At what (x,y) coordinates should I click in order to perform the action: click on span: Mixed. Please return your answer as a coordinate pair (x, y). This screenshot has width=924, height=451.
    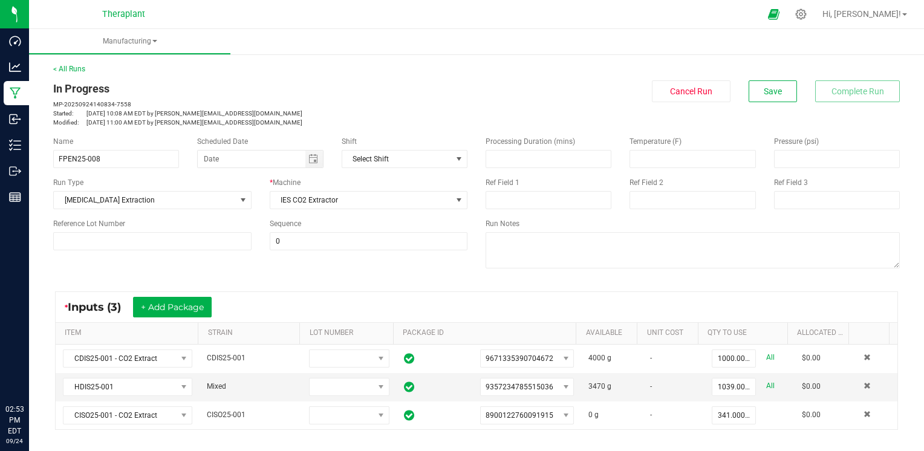
    Looking at the image, I should click on (216, 386).